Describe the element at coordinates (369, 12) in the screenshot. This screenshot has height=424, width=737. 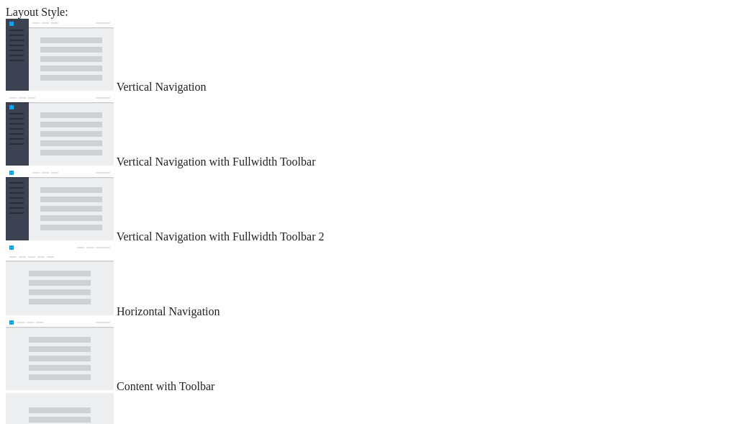
I see `div: Layout Style:` at that location.